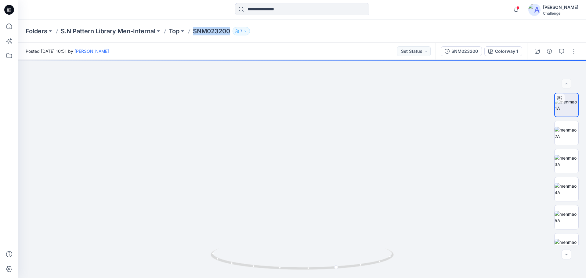 This screenshot has width=586, height=278. I want to click on button: SNM023200, so click(461, 51).